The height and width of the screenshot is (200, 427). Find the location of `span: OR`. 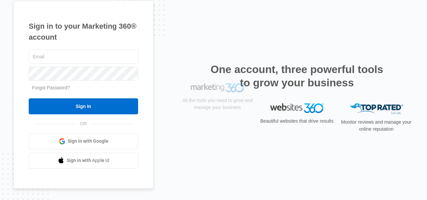

span: OR is located at coordinates (83, 124).